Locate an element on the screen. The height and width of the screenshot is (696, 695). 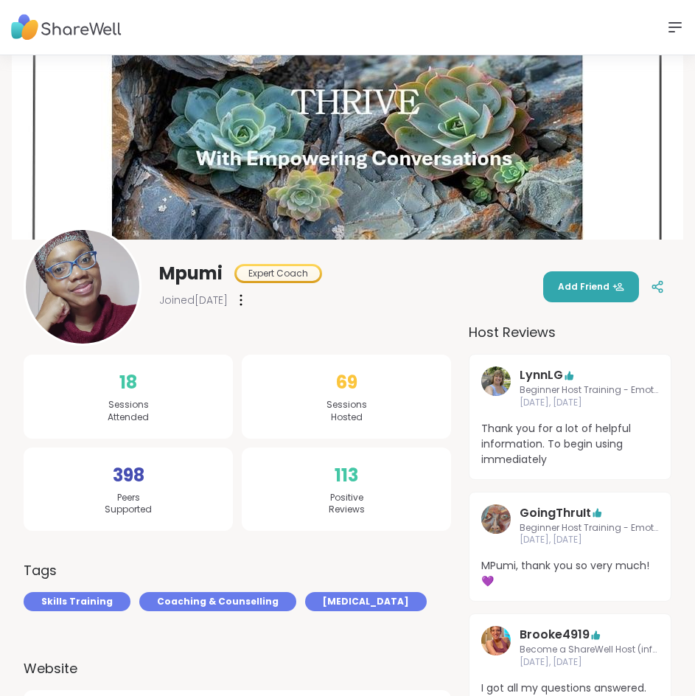
button: Add Friend is located at coordinates (591, 287).